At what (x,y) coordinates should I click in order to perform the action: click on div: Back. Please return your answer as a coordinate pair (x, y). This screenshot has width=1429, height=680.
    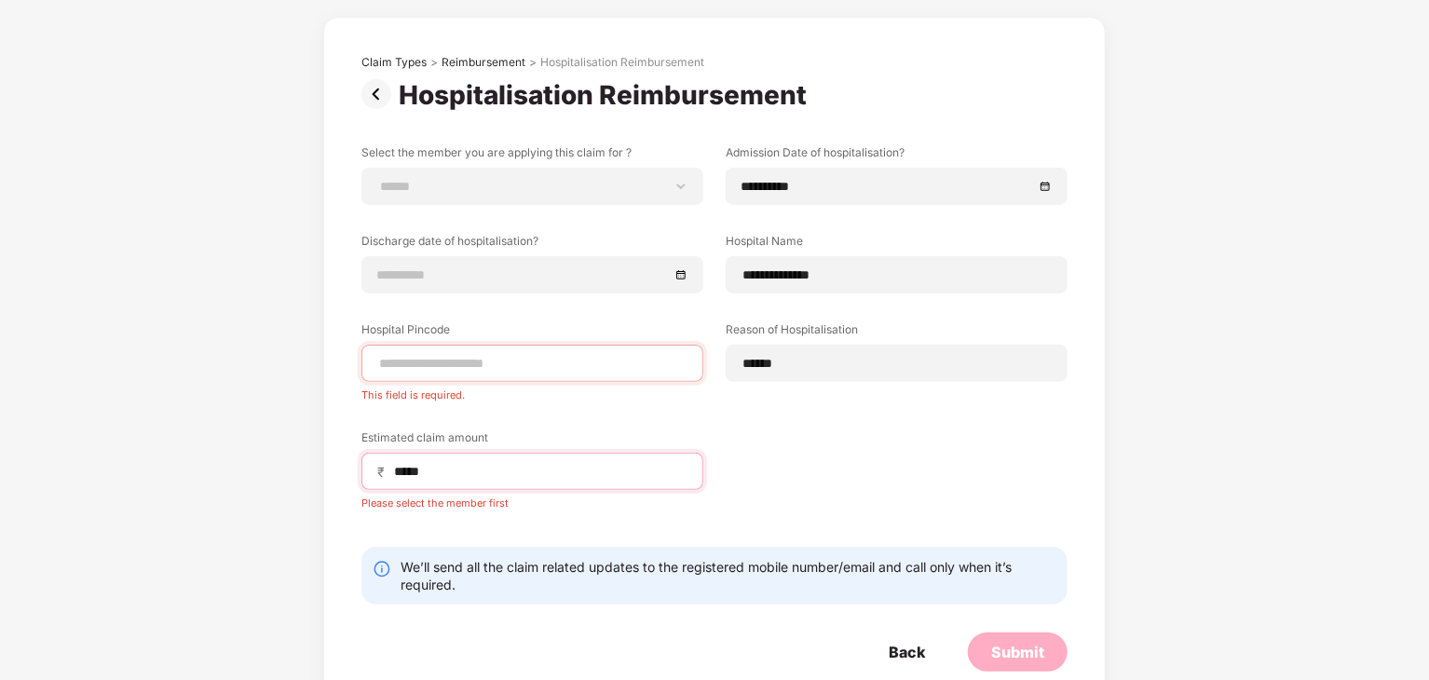
    Looking at the image, I should click on (907, 652).